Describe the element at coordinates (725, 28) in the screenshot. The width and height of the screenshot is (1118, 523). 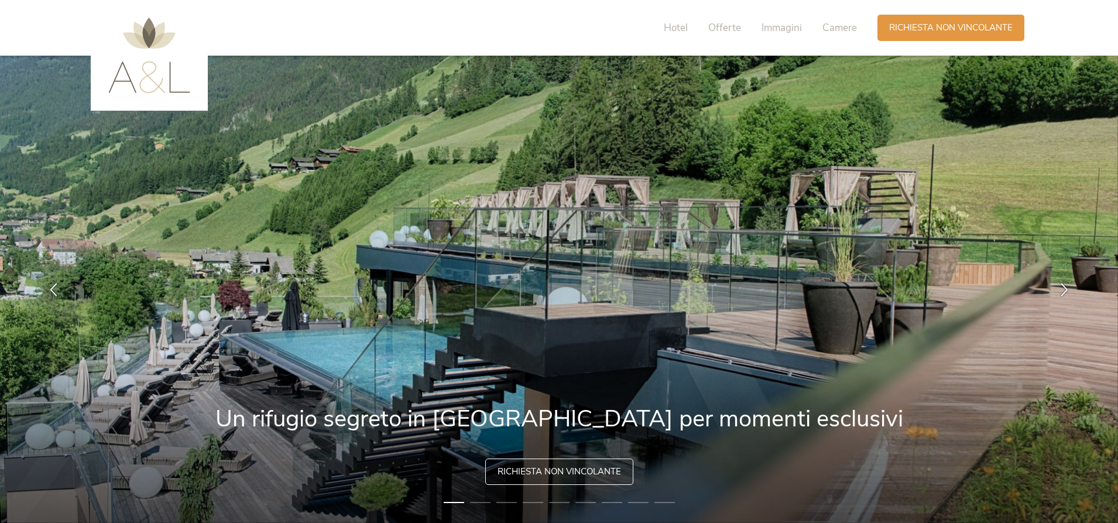
I see `span: Offerte` at that location.